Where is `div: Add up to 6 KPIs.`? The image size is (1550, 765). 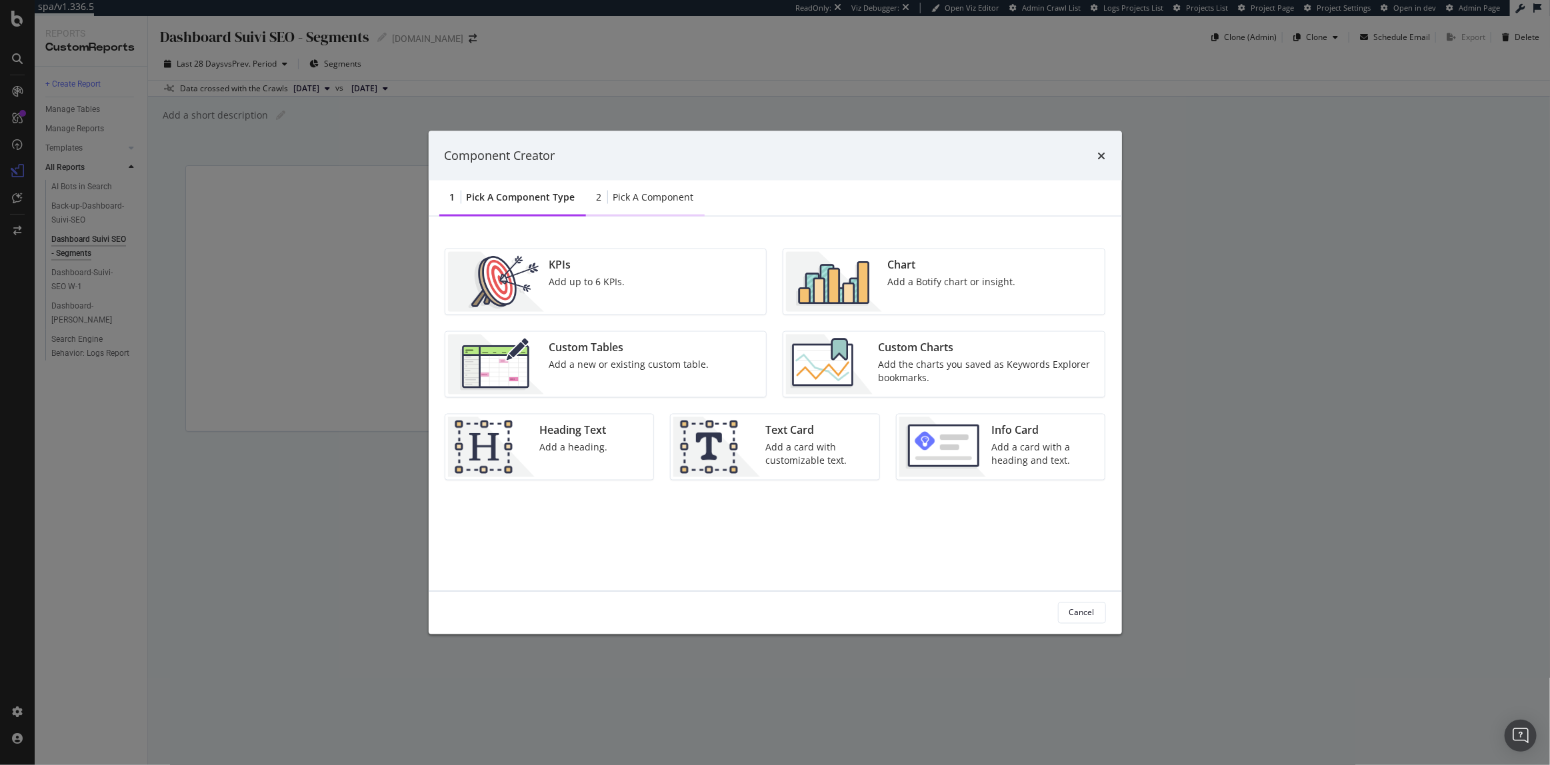
div: Add up to 6 KPIs. is located at coordinates (587, 281).